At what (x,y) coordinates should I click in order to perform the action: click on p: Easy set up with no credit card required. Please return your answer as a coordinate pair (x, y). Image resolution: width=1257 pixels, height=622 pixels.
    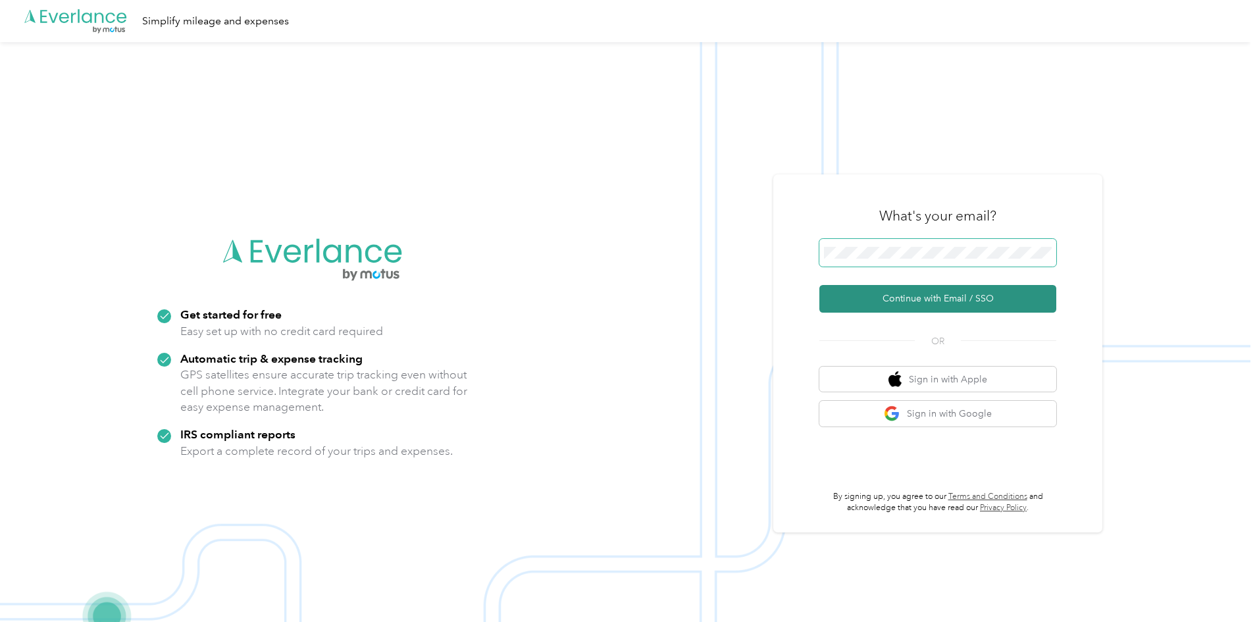
    Looking at the image, I should click on (282, 331).